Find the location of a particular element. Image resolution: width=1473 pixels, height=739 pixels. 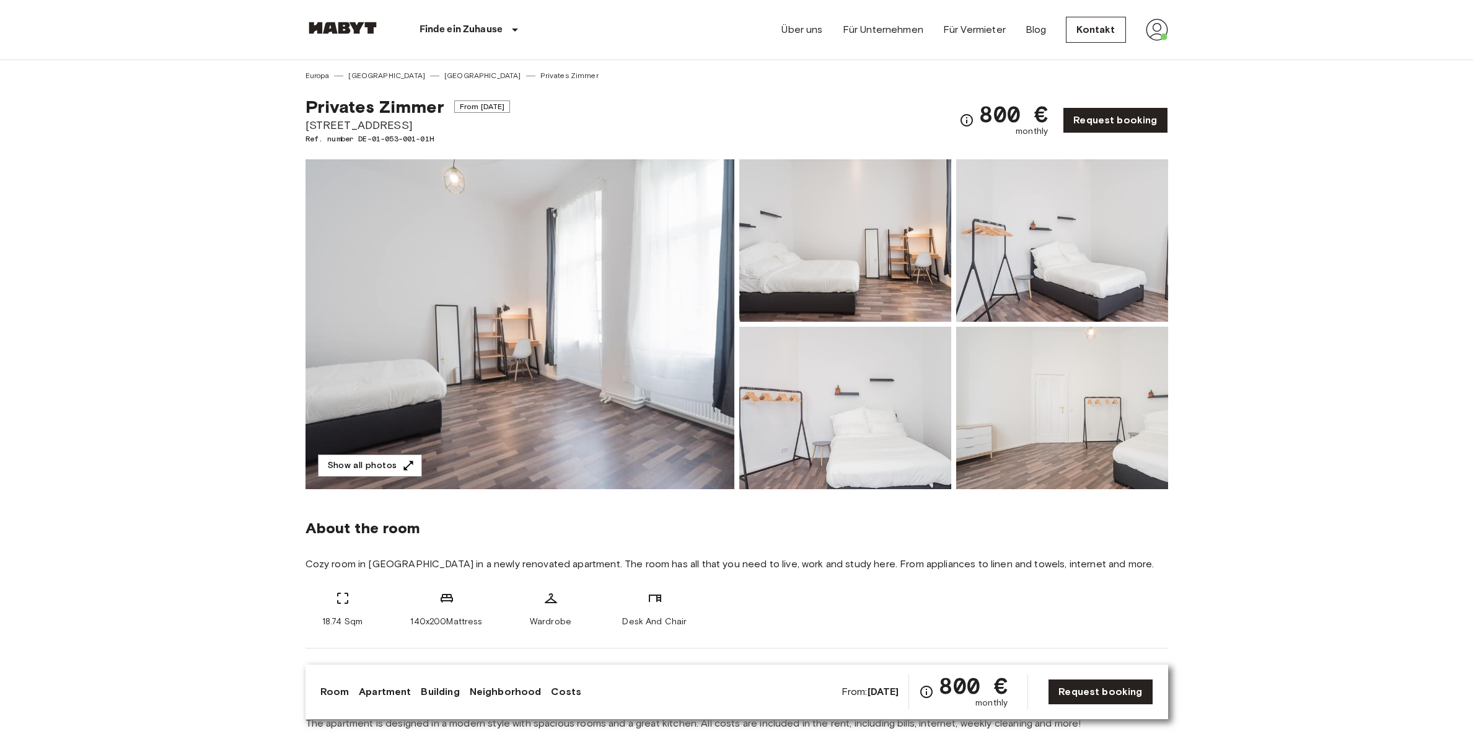

a: Blog is located at coordinates (1036, 30).